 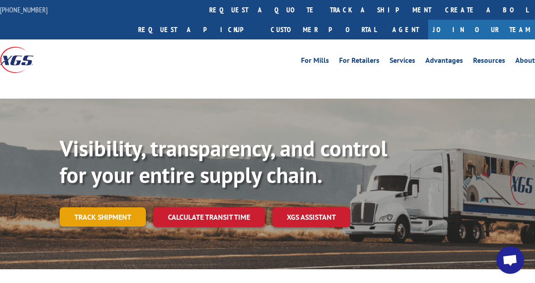 What do you see at coordinates (323, 29) in the screenshot?
I see `a: Customer Portal` at bounding box center [323, 29].